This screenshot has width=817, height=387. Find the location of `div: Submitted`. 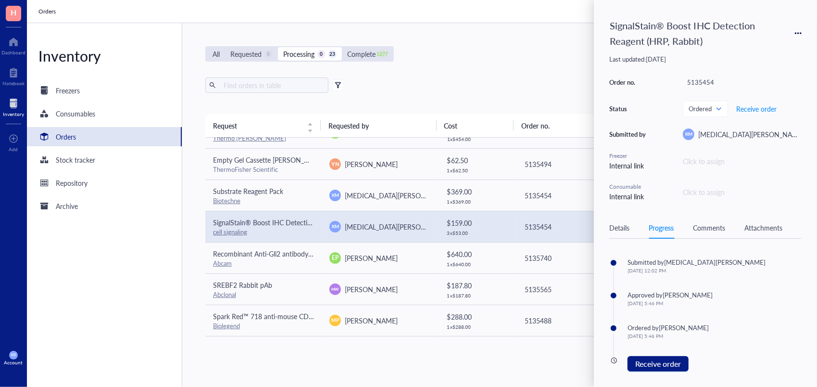

div: Submitted is located at coordinates (642, 262).